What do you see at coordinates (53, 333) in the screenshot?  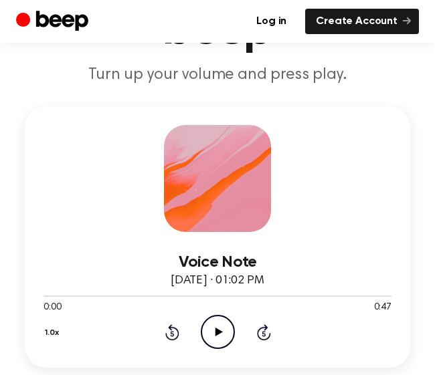 I see `button: 1.0x` at bounding box center [53, 333].